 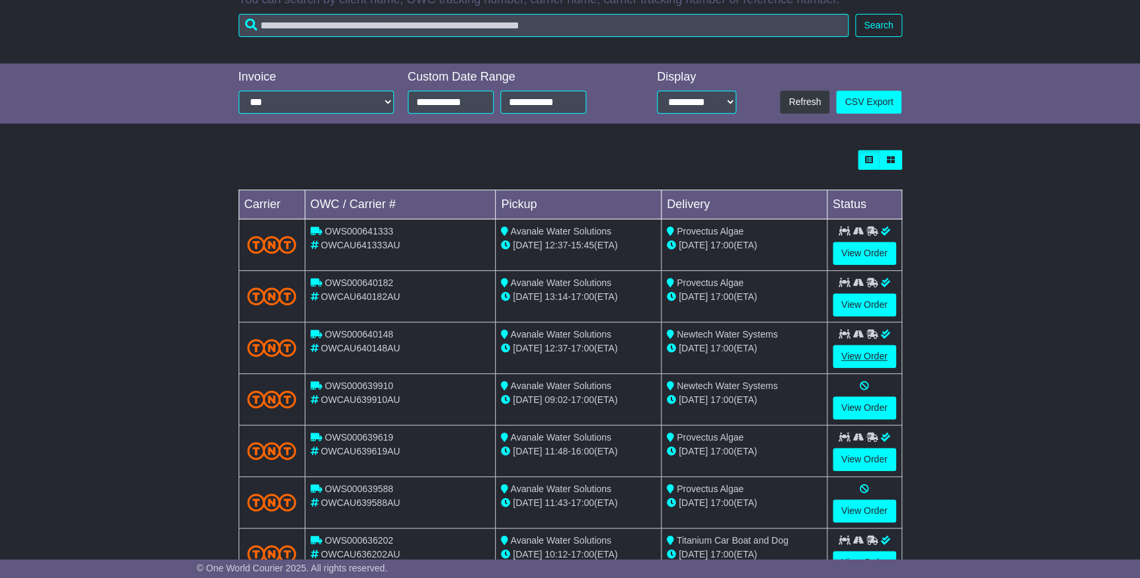 What do you see at coordinates (360, 503) in the screenshot?
I see `span: OWCAU639588AU` at bounding box center [360, 503].